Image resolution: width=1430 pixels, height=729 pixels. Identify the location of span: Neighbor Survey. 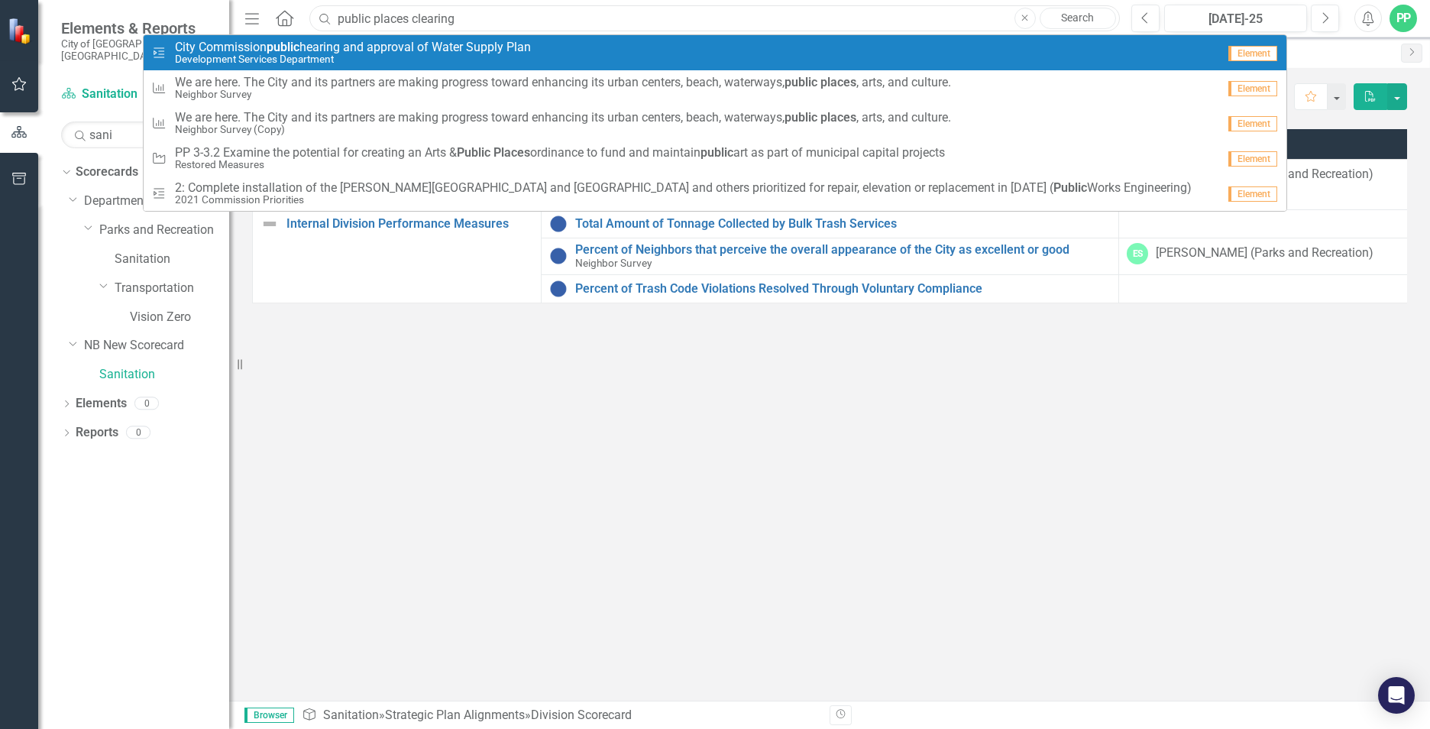
(613, 263).